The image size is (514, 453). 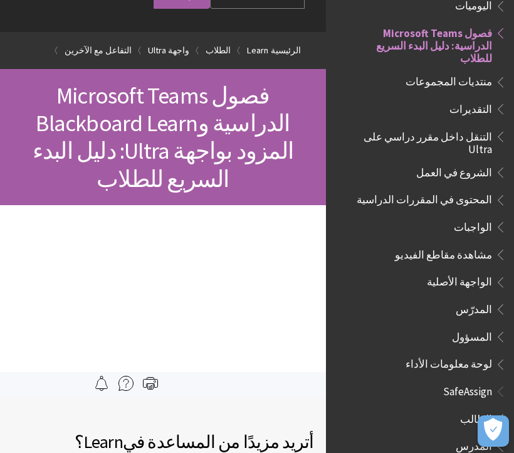 I want to click on img: More help, so click(x=126, y=383).